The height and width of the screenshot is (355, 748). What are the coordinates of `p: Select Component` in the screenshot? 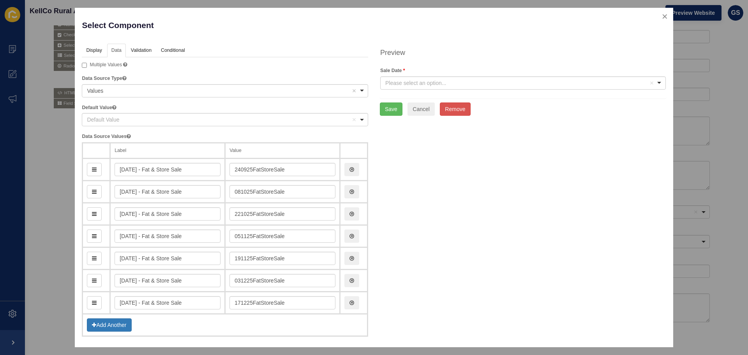 It's located at (225, 25).